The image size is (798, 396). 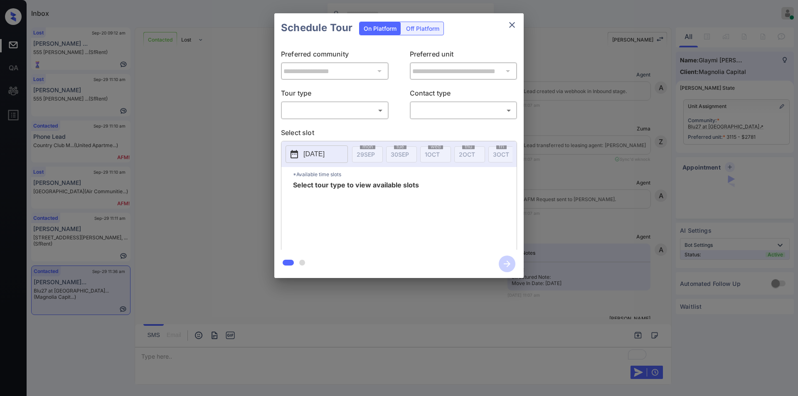 What do you see at coordinates (423, 28) in the screenshot?
I see `div: Off Platform` at bounding box center [423, 28].